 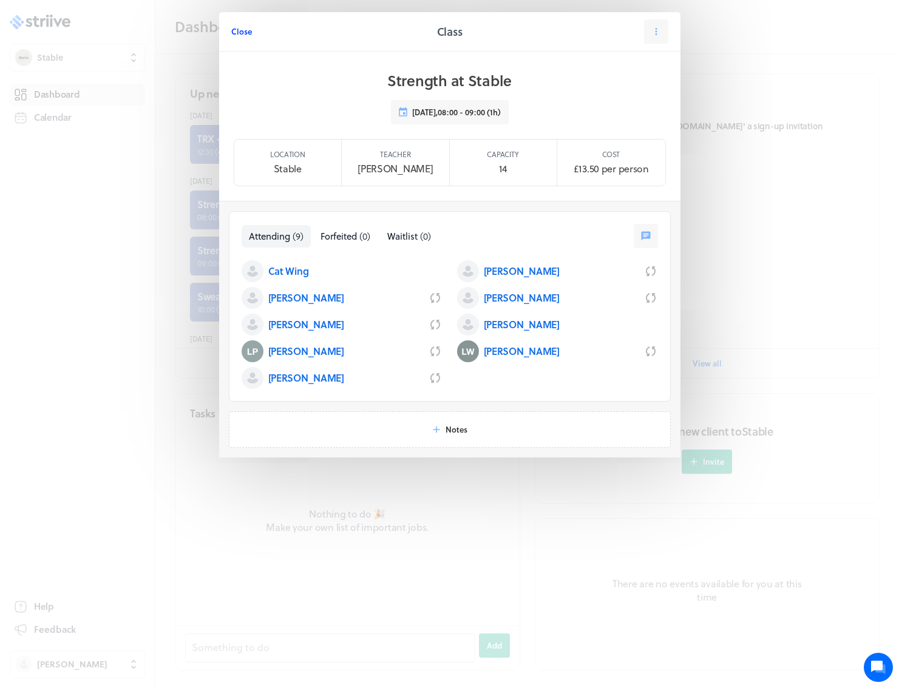 I want to click on img: US, so click(x=31, y=171).